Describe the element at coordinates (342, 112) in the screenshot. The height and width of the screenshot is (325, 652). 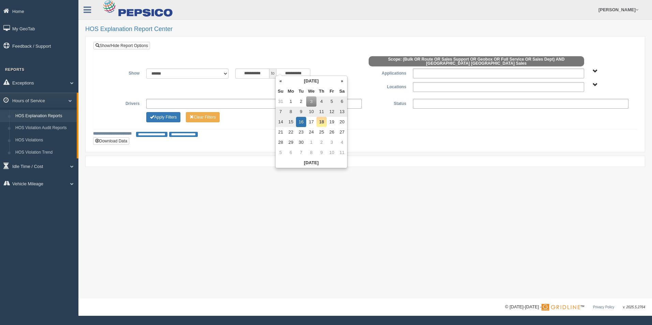
I see `td: 13` at that location.